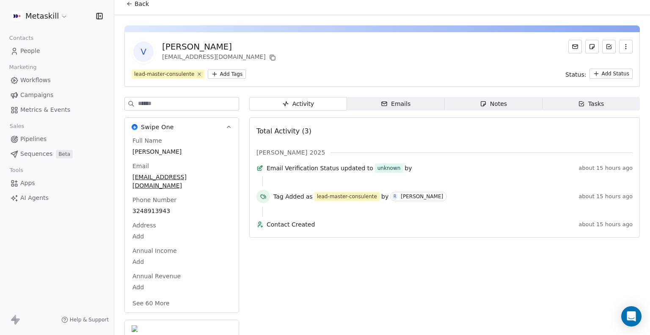 The width and height of the screenshot is (650, 335). Describe the element at coordinates (396, 104) in the screenshot. I see `div: Emails` at that location.